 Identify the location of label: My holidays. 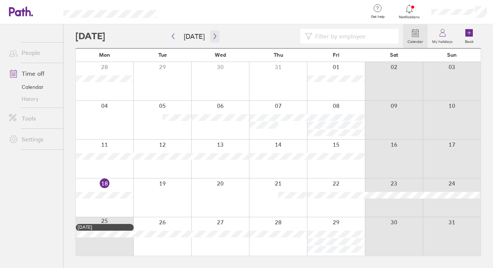
(442, 41).